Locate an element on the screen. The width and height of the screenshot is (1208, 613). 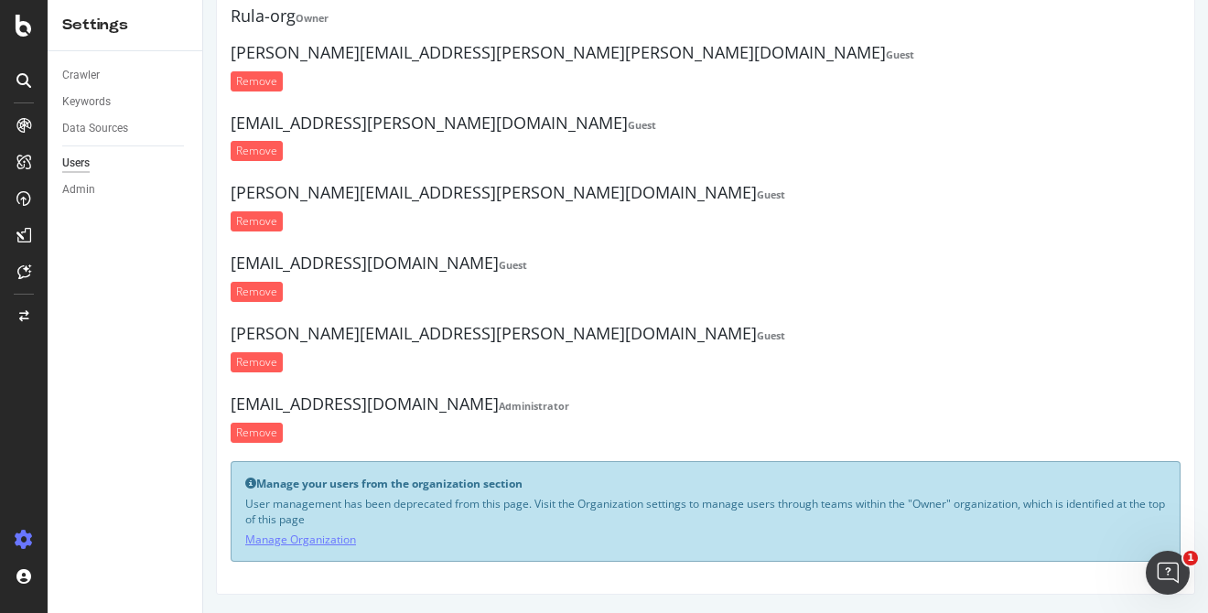
h4: Rula-org is located at coordinates (503, 16).